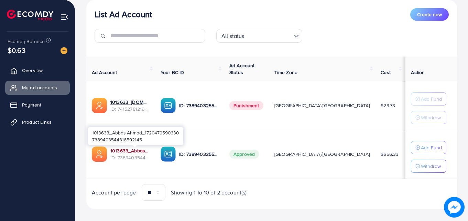  I want to click on span: Your BC ID, so click(172, 72).